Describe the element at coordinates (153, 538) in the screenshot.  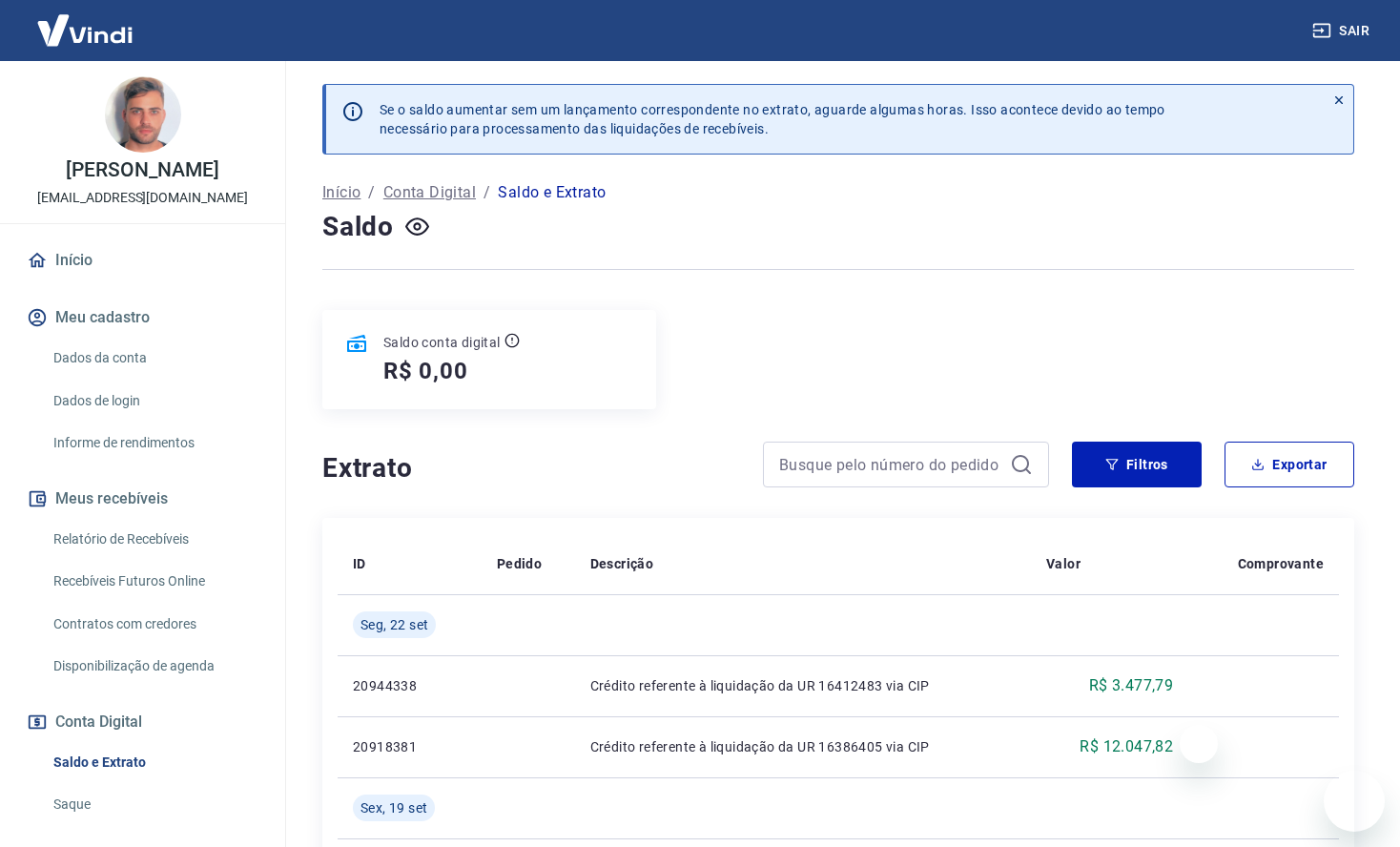
I see `a: Relatório de Recebíveis` at that location.